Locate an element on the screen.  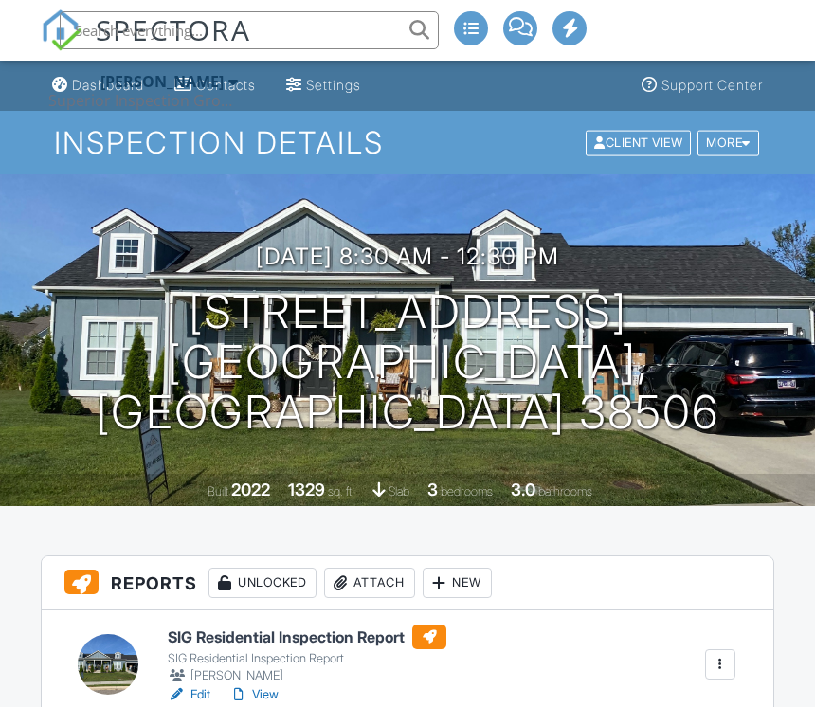
div: Attach is located at coordinates (370, 583).